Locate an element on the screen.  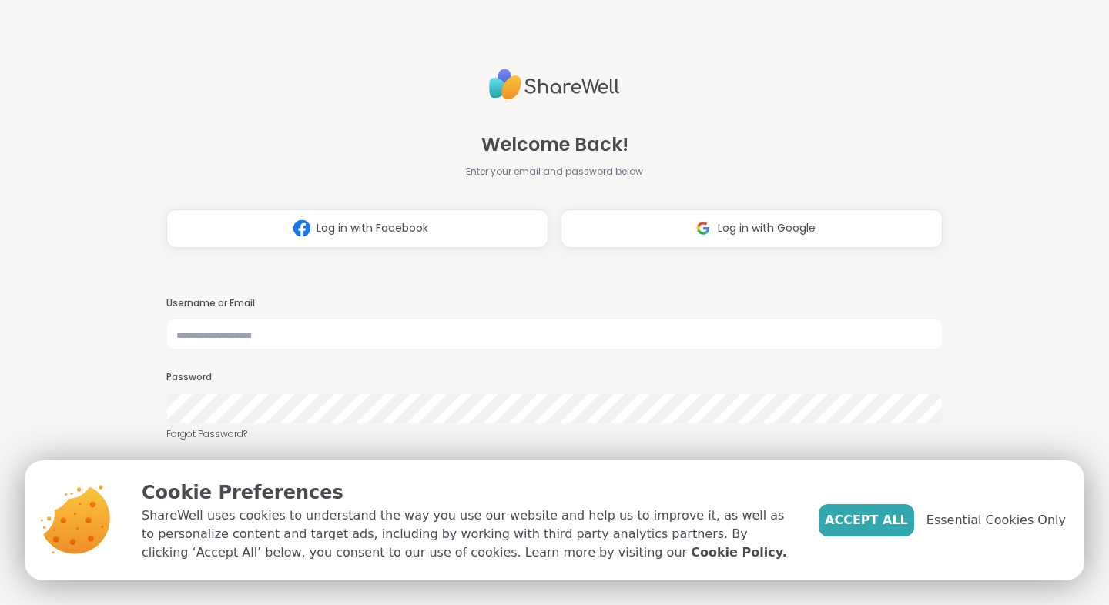
span: Welcome Back! is located at coordinates (554, 145).